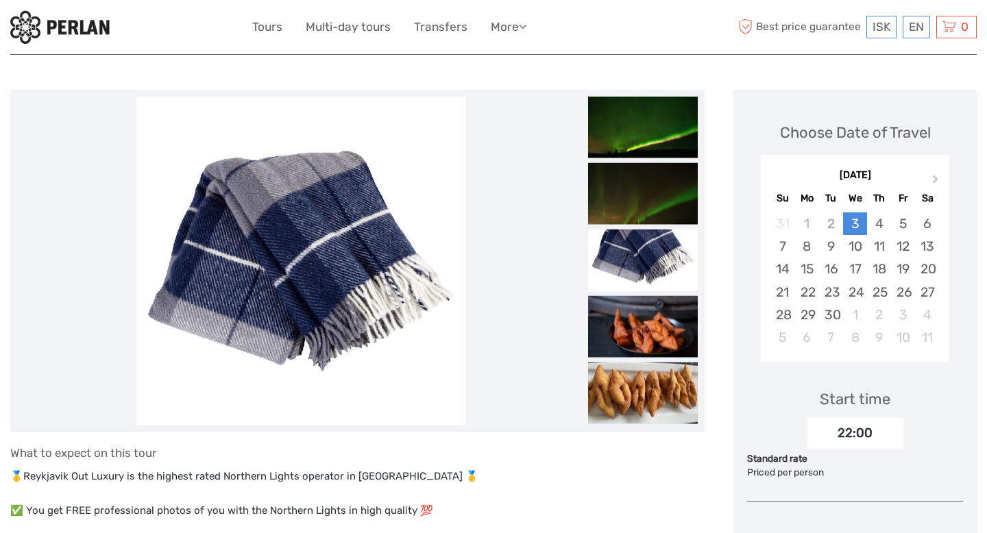 The width and height of the screenshot is (987, 533). I want to click on div: Choose Tuesday, September 16th, 2025, so click(831, 269).